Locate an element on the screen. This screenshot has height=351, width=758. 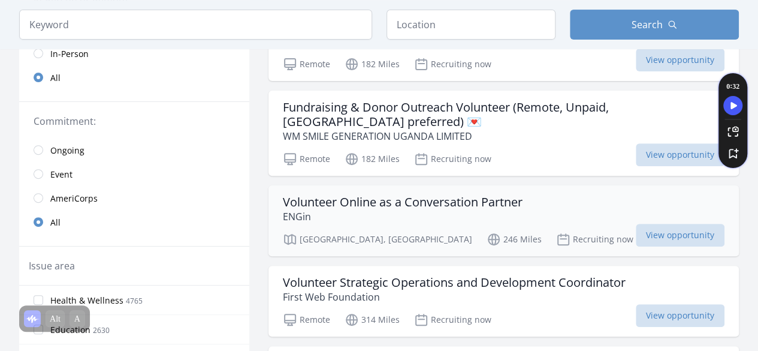
a: In-Person is located at coordinates (134, 53).